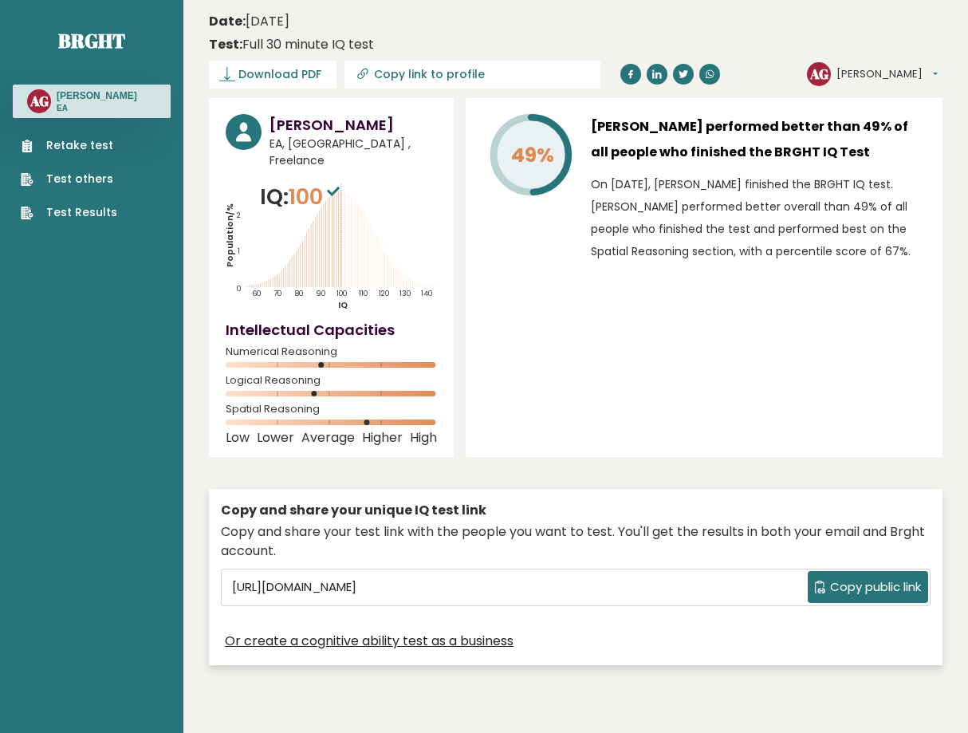  Describe the element at coordinates (331, 329) in the screenshot. I see `h4: Intellectual Capacities` at that location.